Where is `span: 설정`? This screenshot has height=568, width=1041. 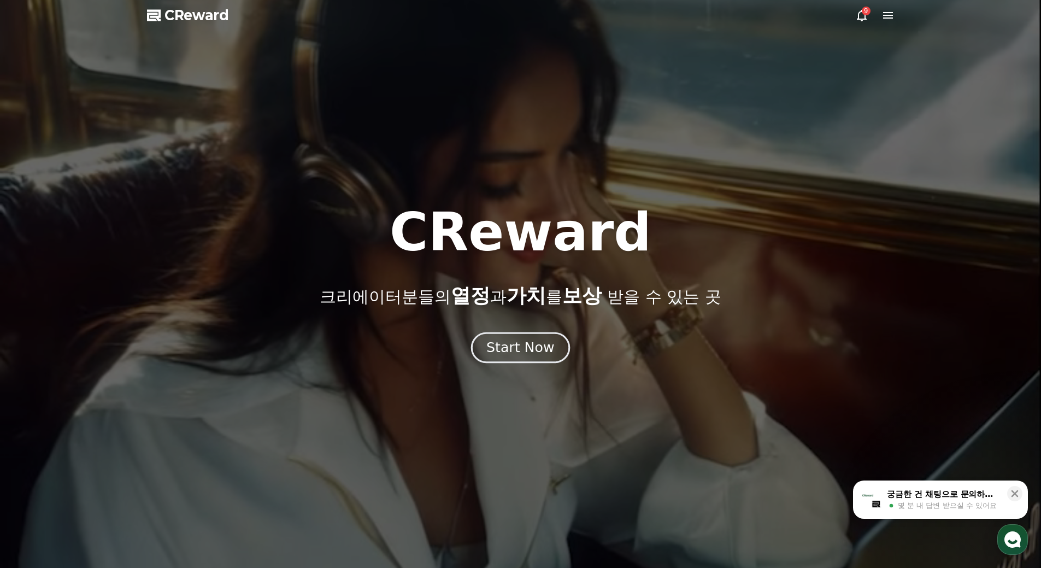 span: 설정 is located at coordinates (175, 367).